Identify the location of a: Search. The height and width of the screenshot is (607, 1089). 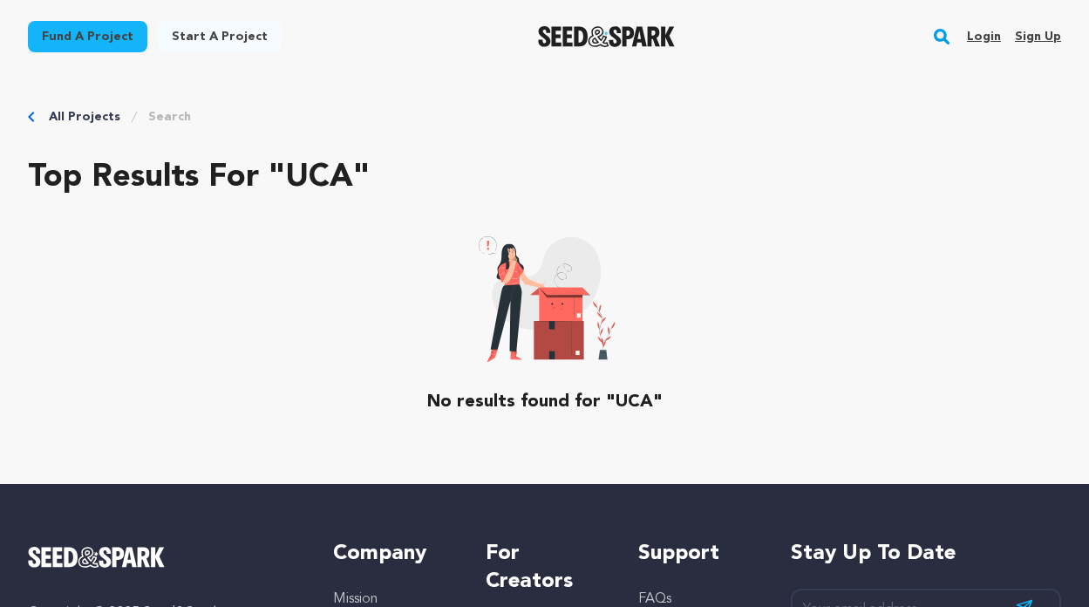
(169, 117).